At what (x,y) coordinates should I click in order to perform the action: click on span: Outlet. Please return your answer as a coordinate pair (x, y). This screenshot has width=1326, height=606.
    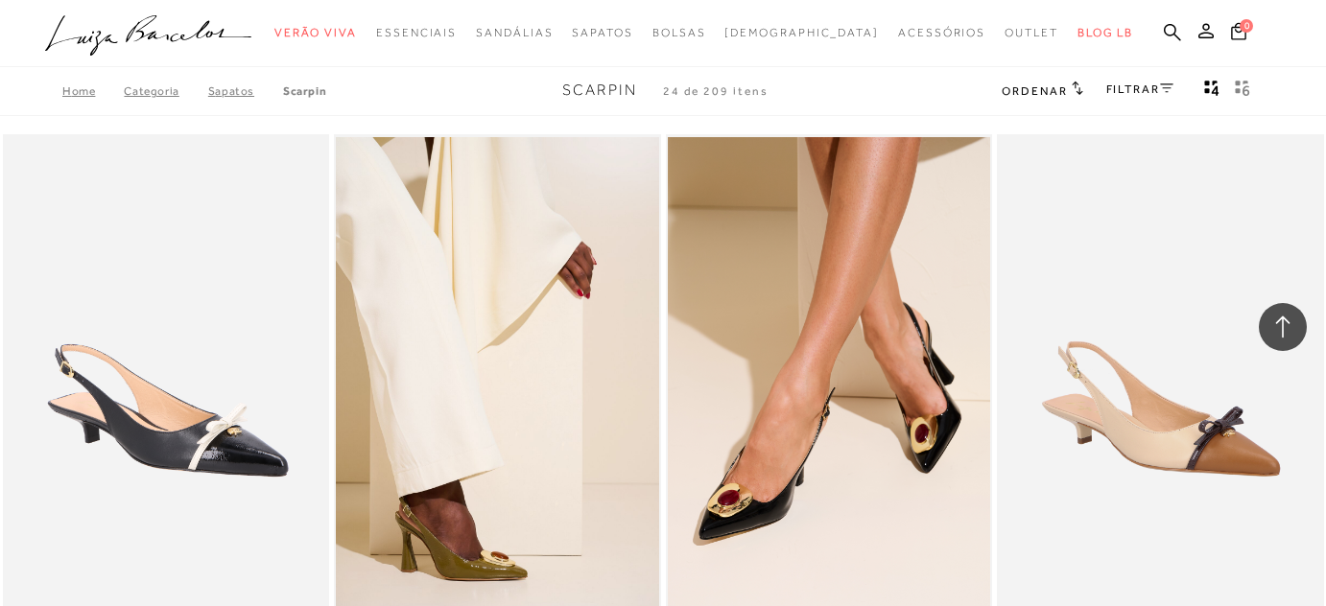
    Looking at the image, I should click on (1031, 33).